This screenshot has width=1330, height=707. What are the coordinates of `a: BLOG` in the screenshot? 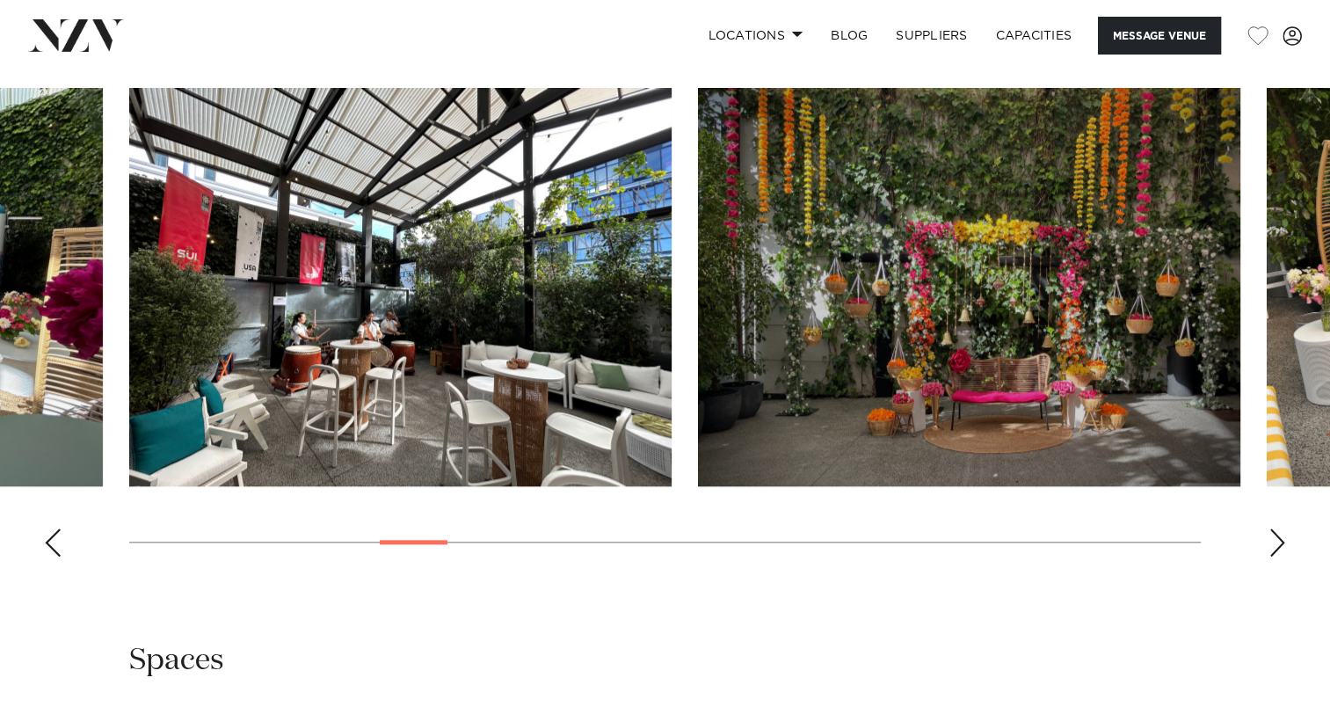 It's located at (849, 35).